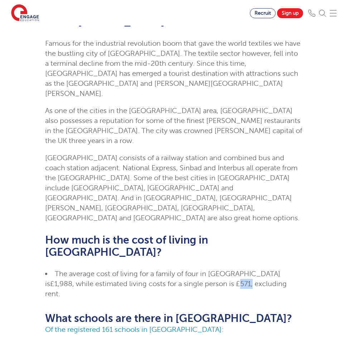  Describe the element at coordinates (312, 13) in the screenshot. I see `img: Phone` at that location.